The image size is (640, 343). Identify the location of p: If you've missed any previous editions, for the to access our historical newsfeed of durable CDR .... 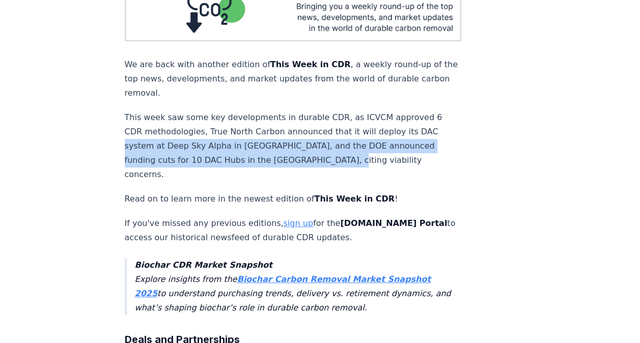
(293, 231).